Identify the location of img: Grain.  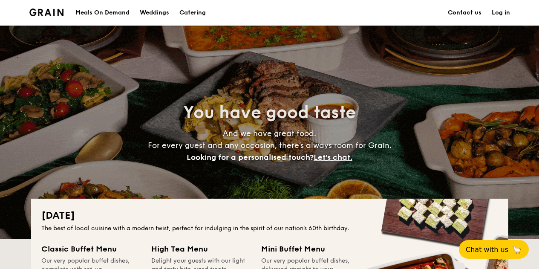
(46, 12).